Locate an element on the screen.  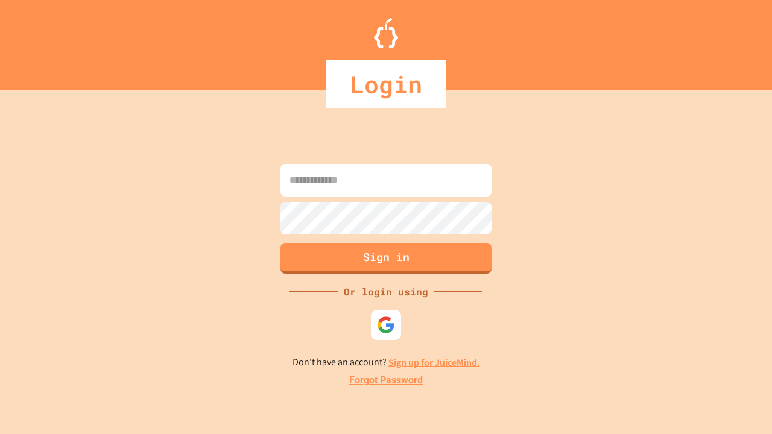
button: Sign in is located at coordinates (386, 258).